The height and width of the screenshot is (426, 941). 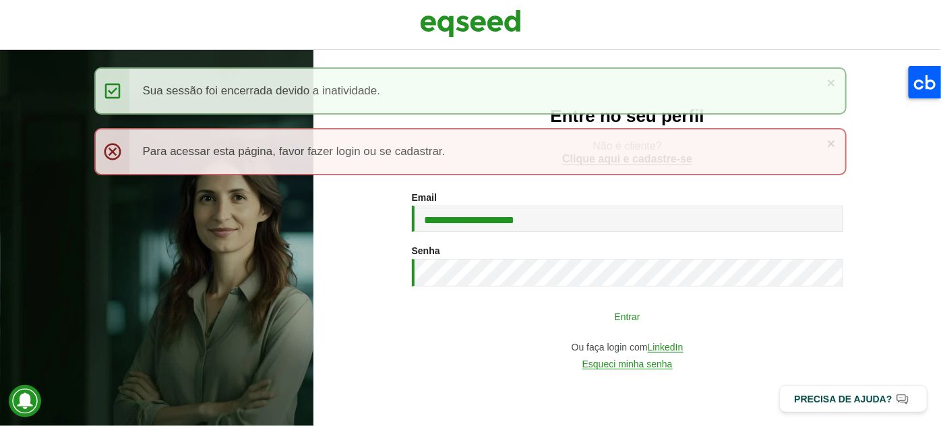 I want to click on div: Ou faça login com, so click(x=628, y=347).